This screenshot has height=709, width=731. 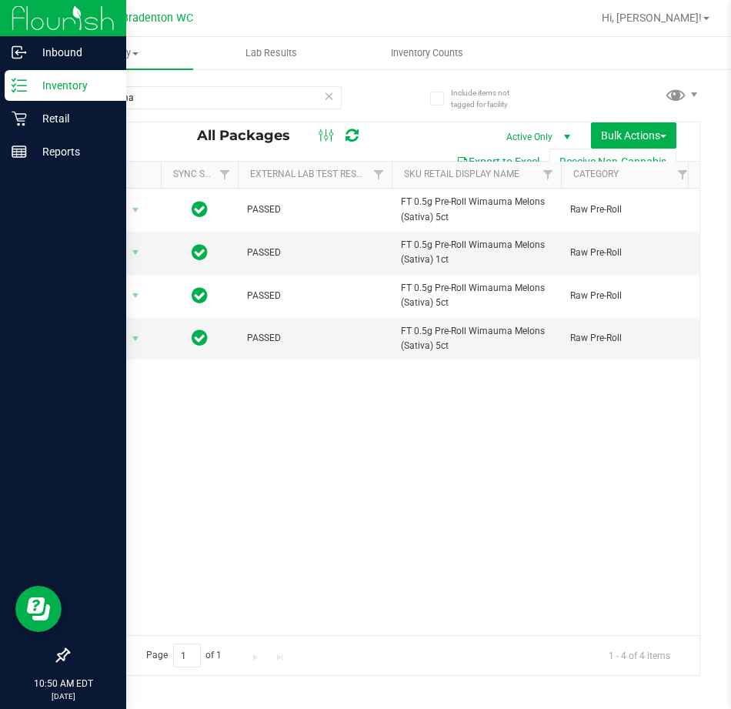 I want to click on span: All Packages, so click(x=251, y=136).